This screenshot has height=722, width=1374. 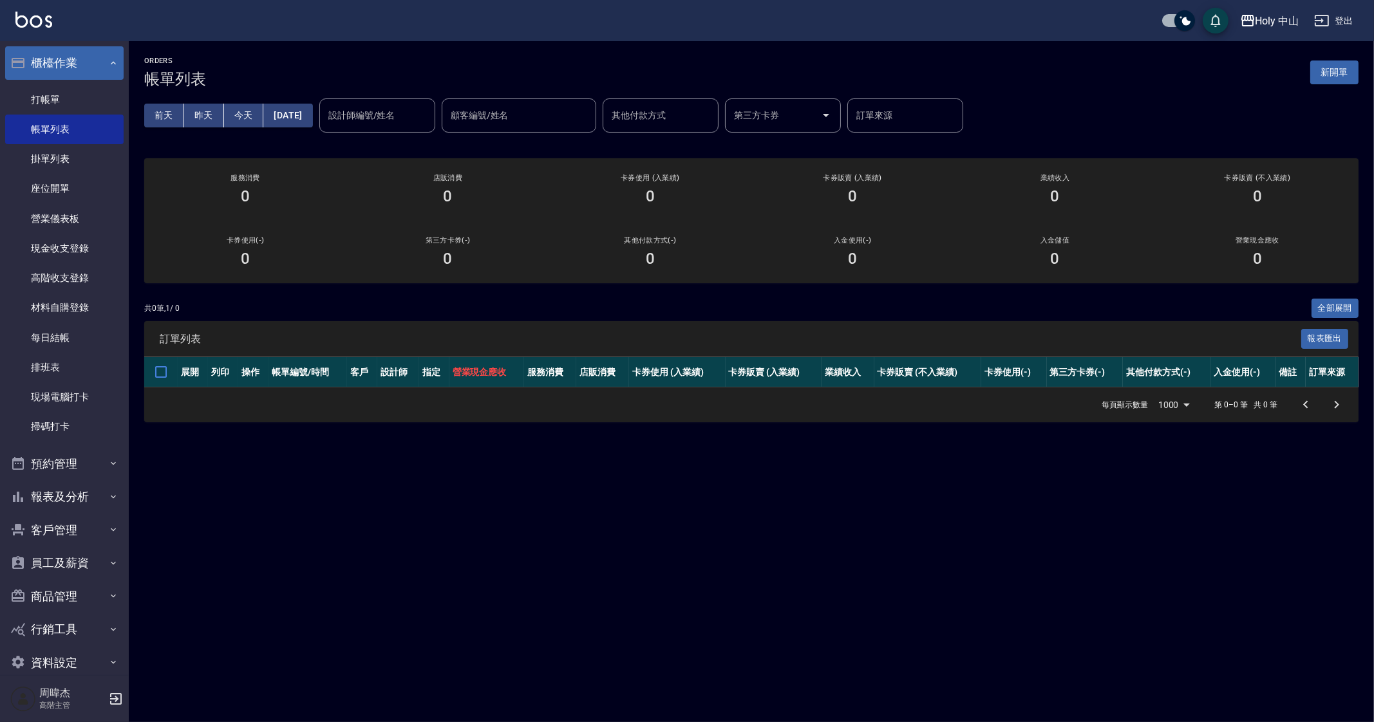 I want to click on th: 展開, so click(x=193, y=372).